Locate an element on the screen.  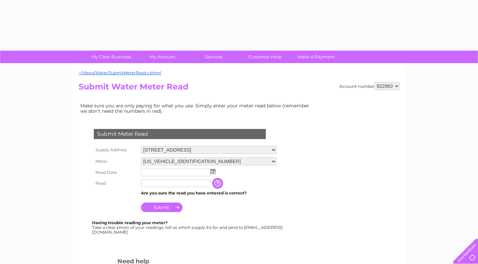
a: ~/Views/Water/SubmitMeterRead.cshtml is located at coordinates (120, 73).